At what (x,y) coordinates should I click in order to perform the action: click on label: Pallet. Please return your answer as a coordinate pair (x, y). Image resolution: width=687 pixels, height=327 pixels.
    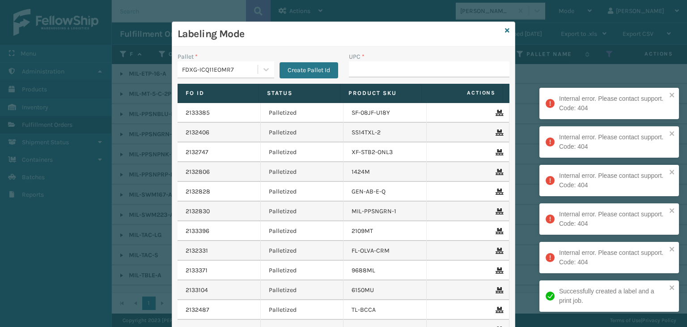
    Looking at the image, I should click on (188, 56).